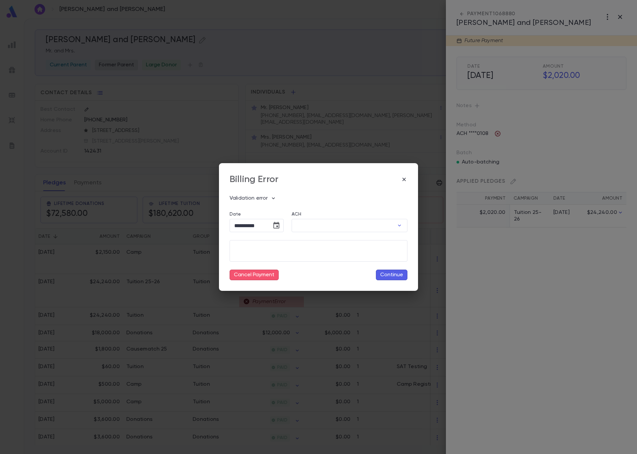 The width and height of the screenshot is (637, 454). I want to click on button: Choose date, selected date is Sep 20, 2025, so click(276, 226).